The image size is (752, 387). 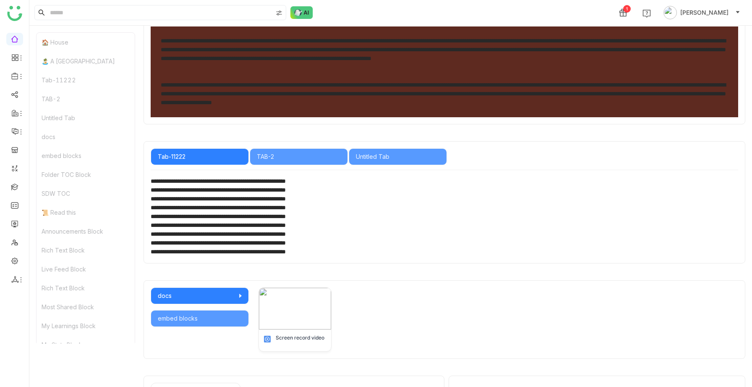 I want to click on div: Announcements Block, so click(x=86, y=231).